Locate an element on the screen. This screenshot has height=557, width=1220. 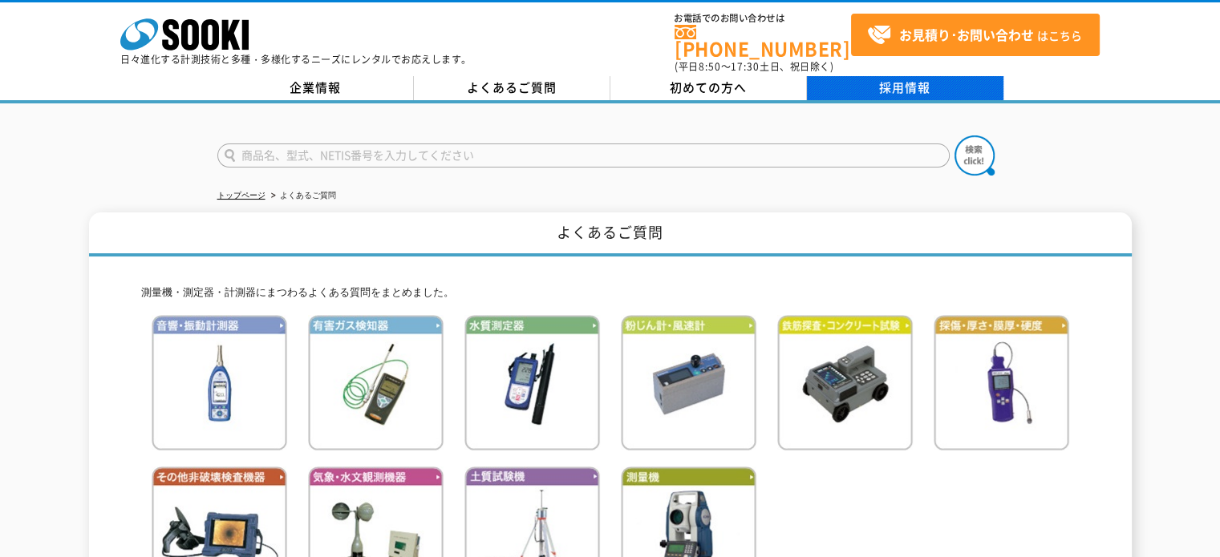
span: 8:50 is located at coordinates (710, 67).